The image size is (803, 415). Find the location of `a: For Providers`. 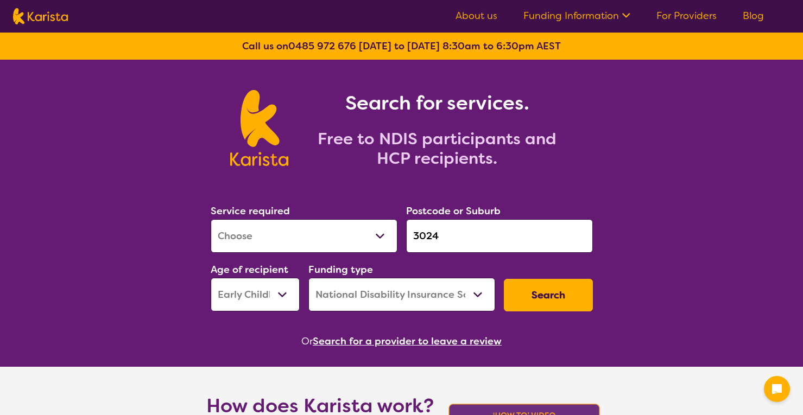

a: For Providers is located at coordinates (687, 16).